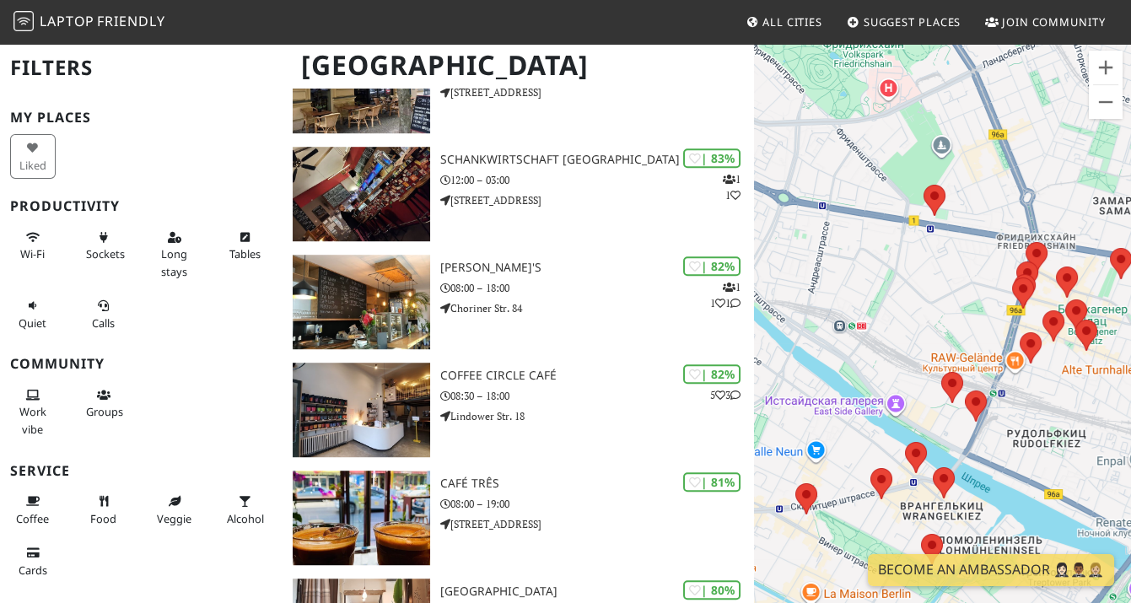 The image size is (1131, 603). Describe the element at coordinates (913, 22) in the screenshot. I see `span: Suggest Places` at that location.